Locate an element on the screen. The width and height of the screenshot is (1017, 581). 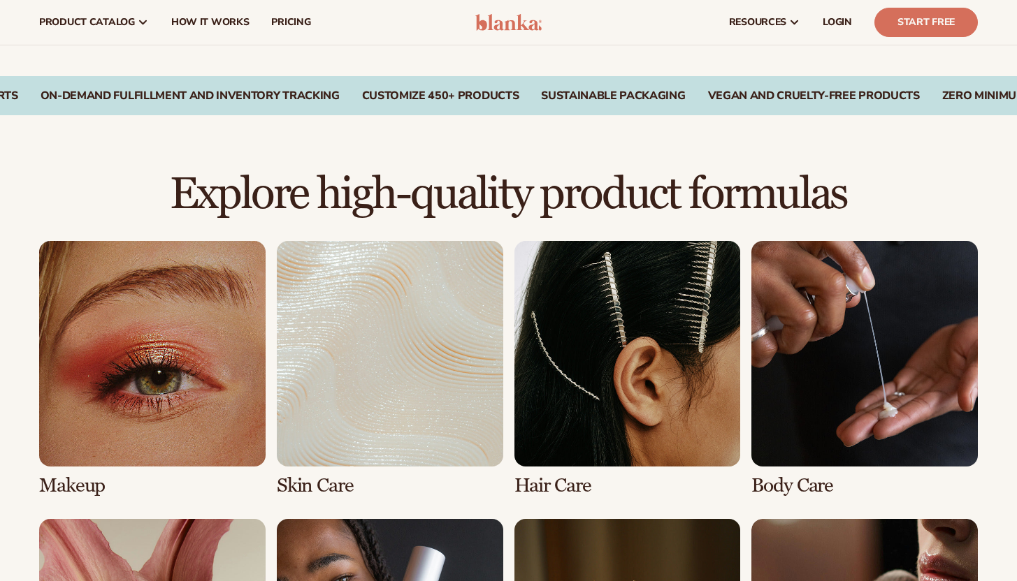
a: logo is located at coordinates (508, 22).